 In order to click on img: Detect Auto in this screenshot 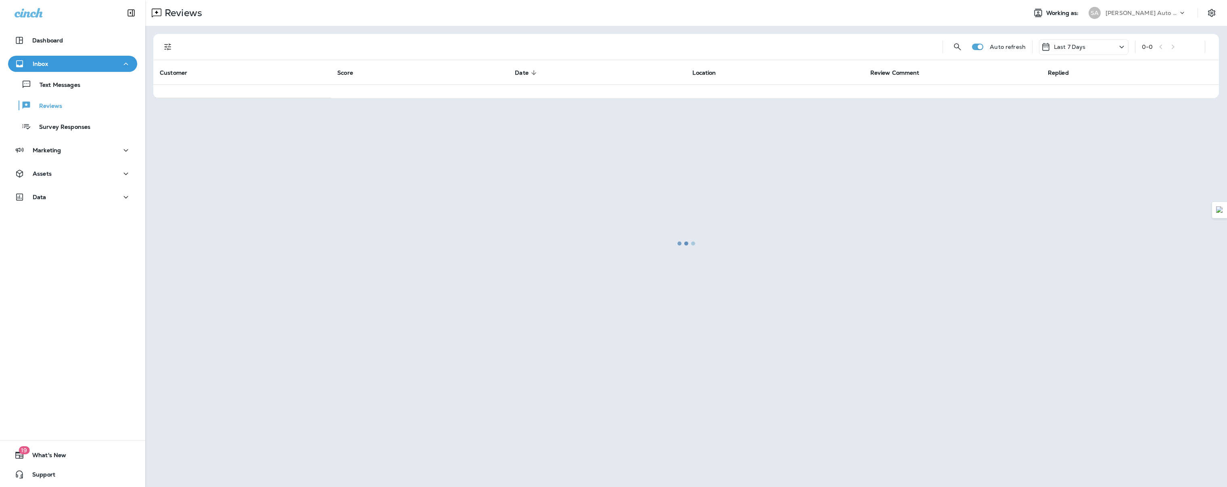, I will do `click(1220, 210)`.